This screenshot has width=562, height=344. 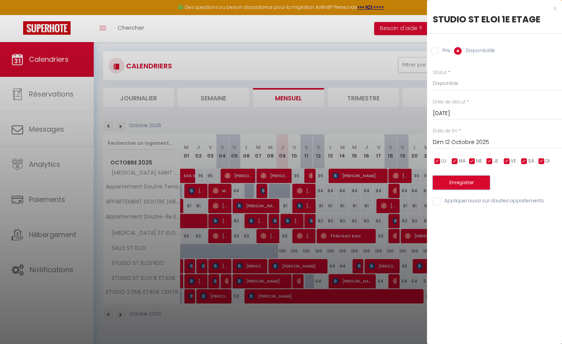 I want to click on label: Statut, so click(x=440, y=73).